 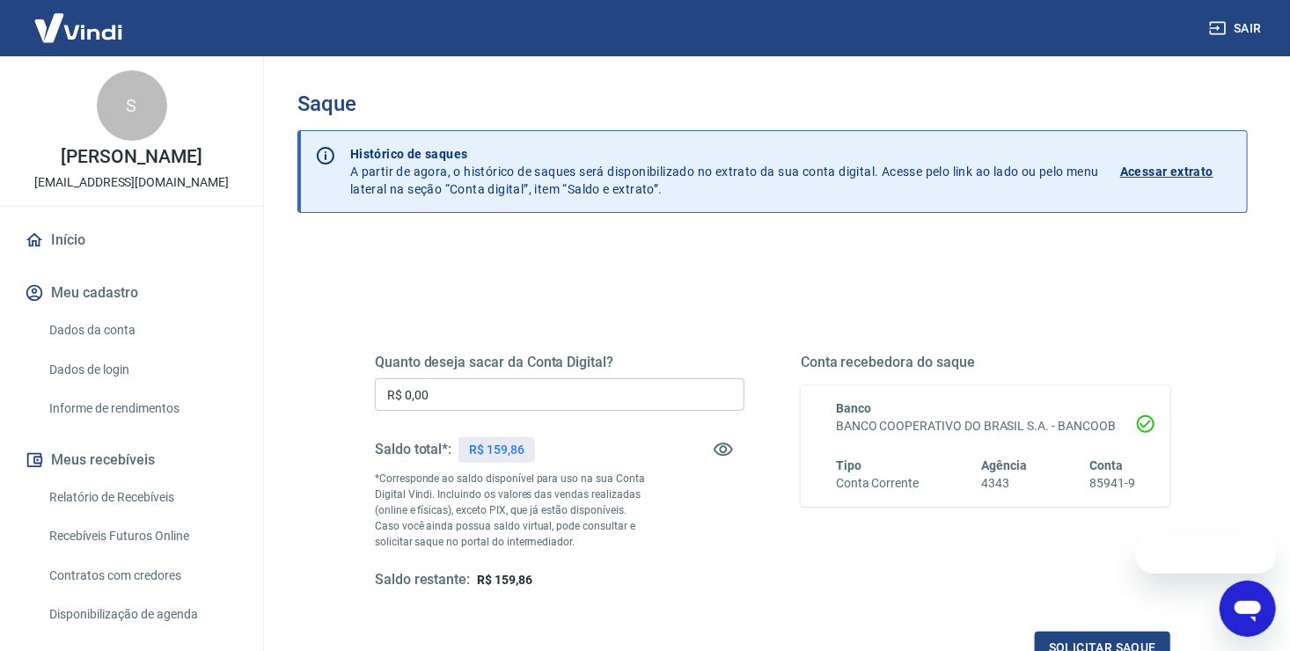 I want to click on h6: Conta Corrente, so click(x=877, y=483).